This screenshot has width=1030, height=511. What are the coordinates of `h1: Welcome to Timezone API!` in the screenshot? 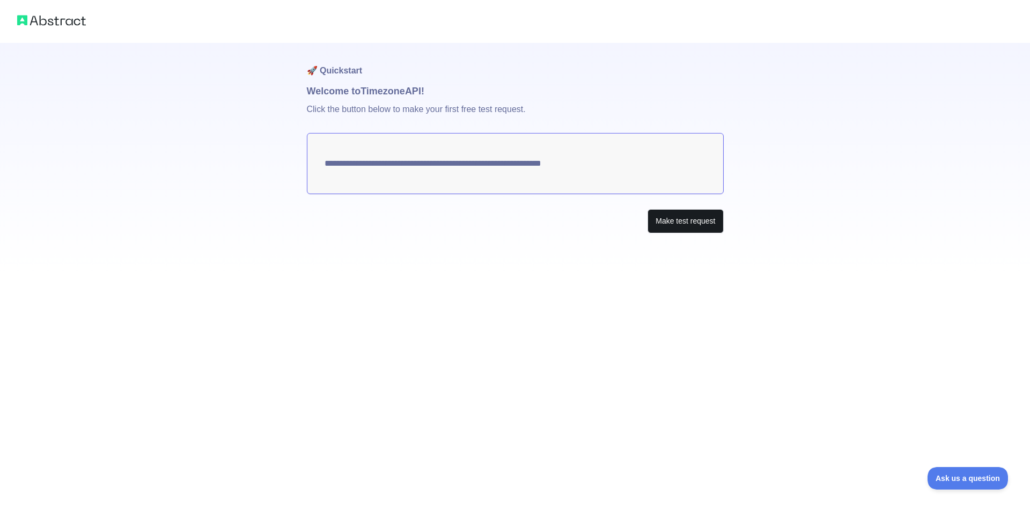 It's located at (515, 91).